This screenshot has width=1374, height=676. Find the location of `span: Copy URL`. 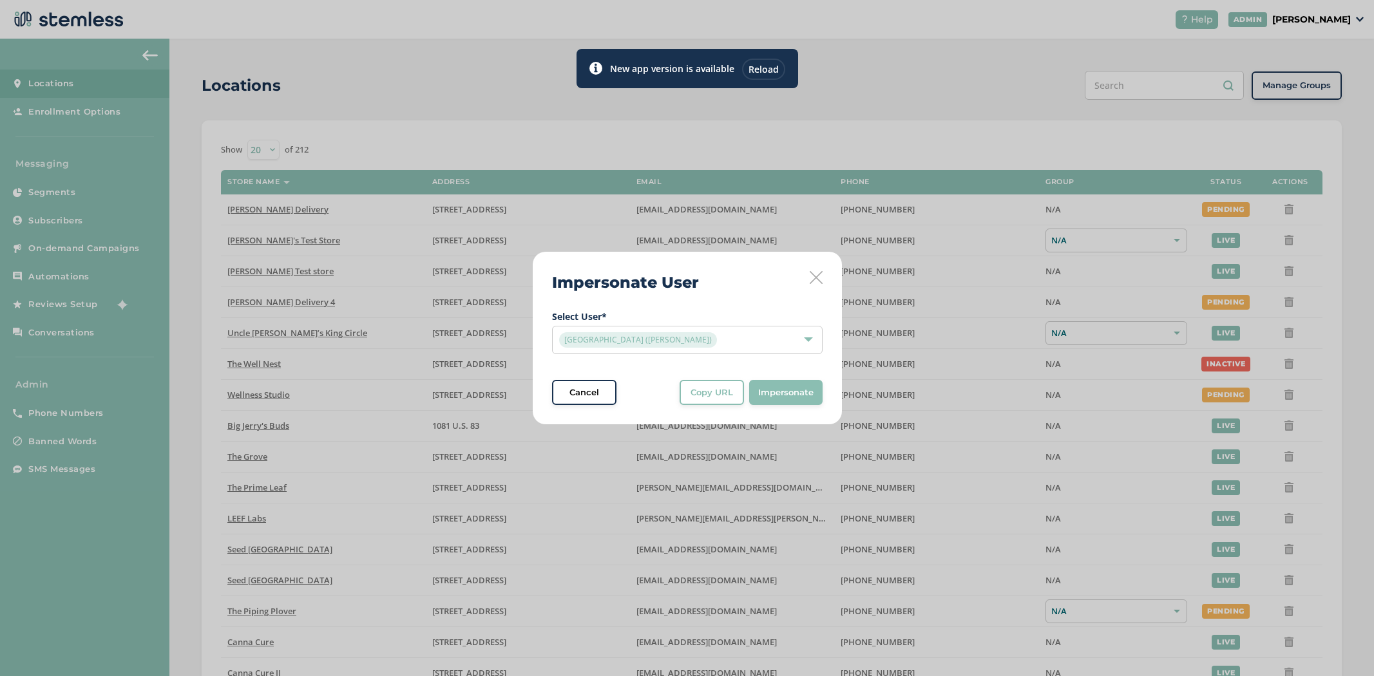

span: Copy URL is located at coordinates (712, 393).